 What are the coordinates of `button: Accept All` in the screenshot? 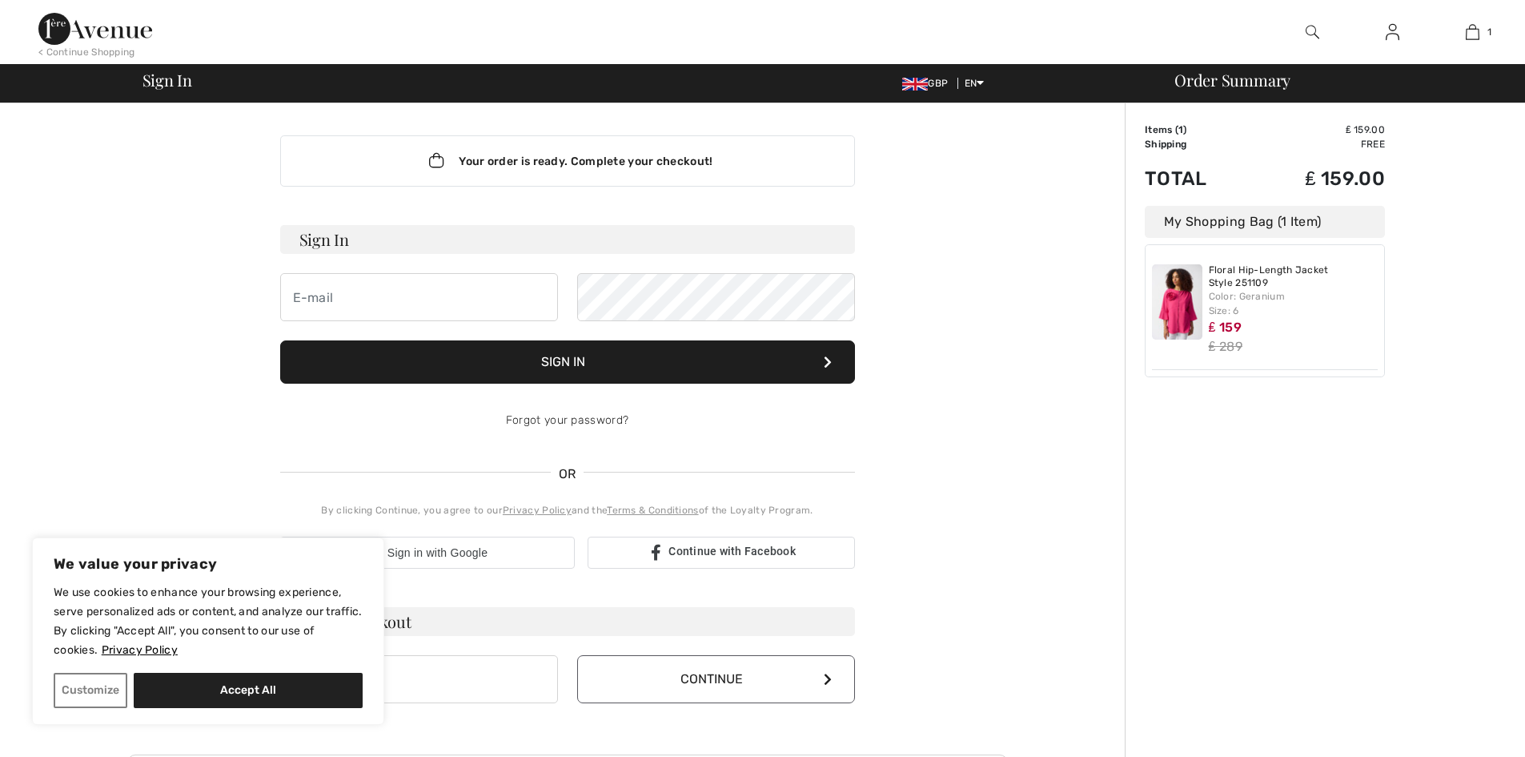 It's located at (248, 690).